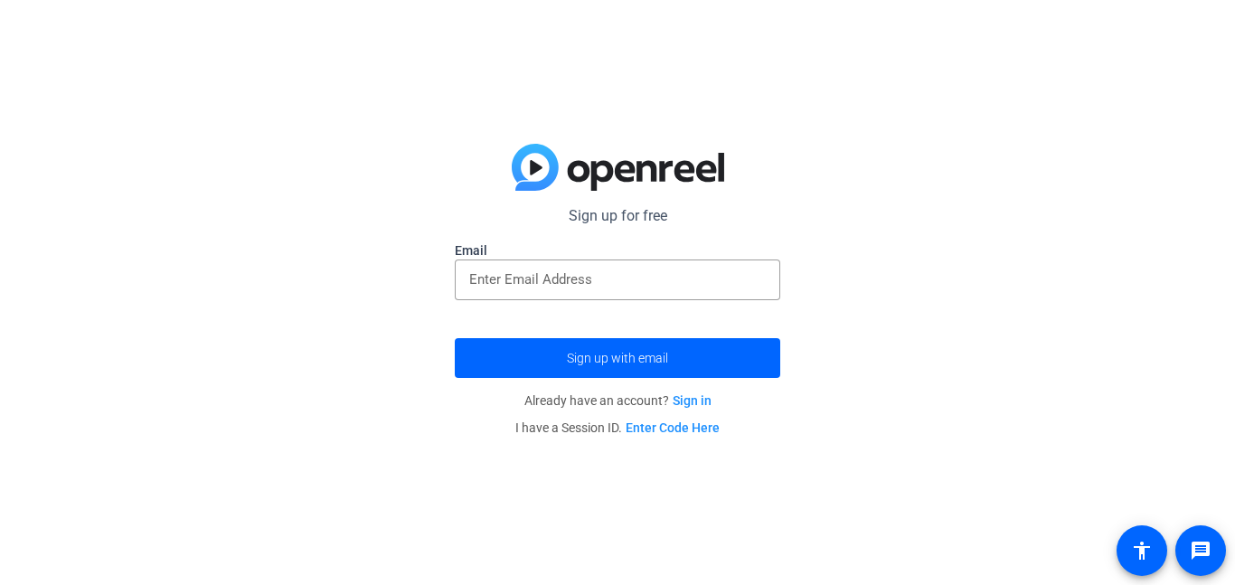  I want to click on span: I have a Session ID., so click(618, 428).